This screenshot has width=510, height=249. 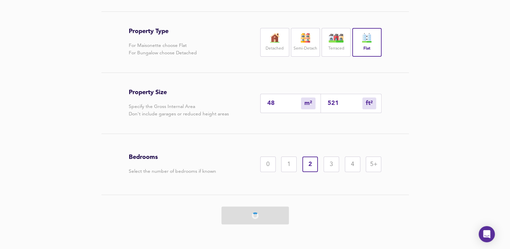 What do you see at coordinates (284, 103) in the screenshot?
I see `input: Enter sqm` at bounding box center [284, 103].